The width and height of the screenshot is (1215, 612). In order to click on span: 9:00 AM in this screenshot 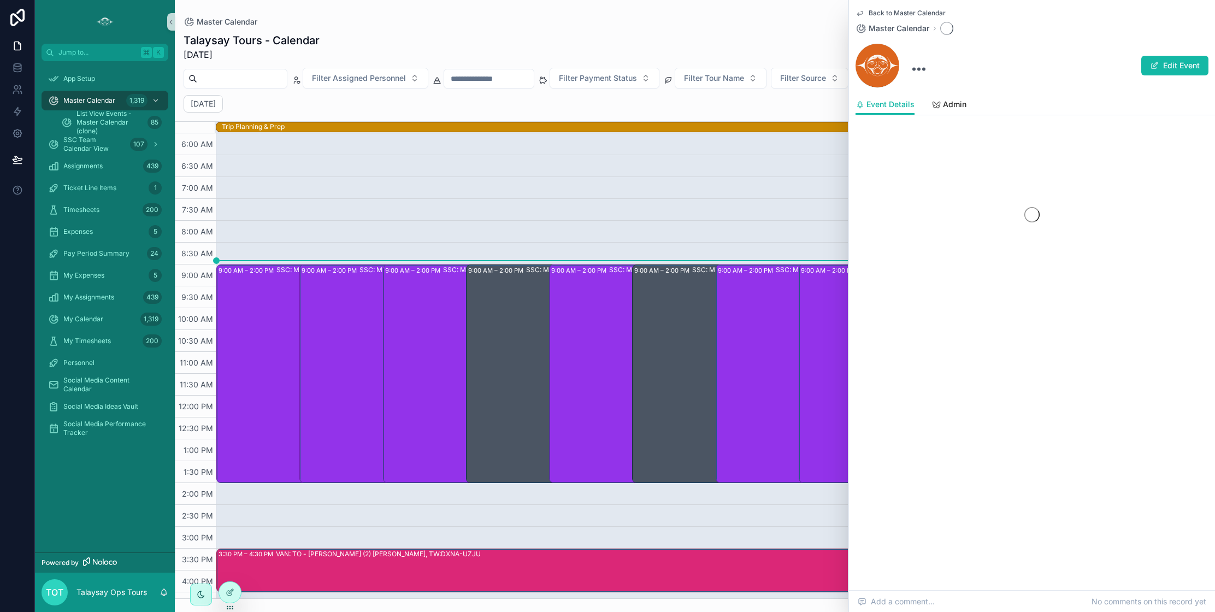, I will do `click(197, 275)`.